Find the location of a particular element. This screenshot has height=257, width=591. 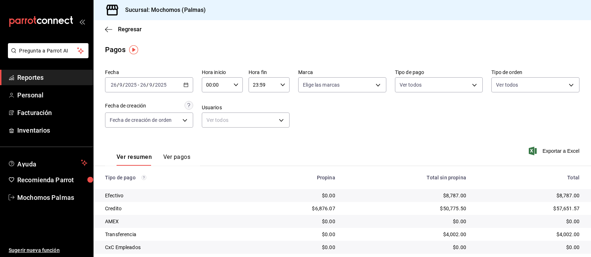

span: Inventarios is located at coordinates (52, 130).